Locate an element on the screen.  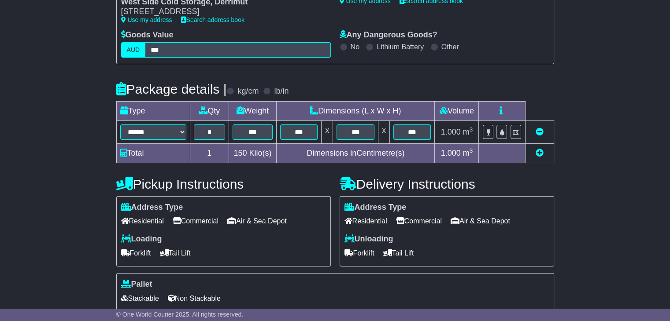
label: AUD is located at coordinates (133, 50).